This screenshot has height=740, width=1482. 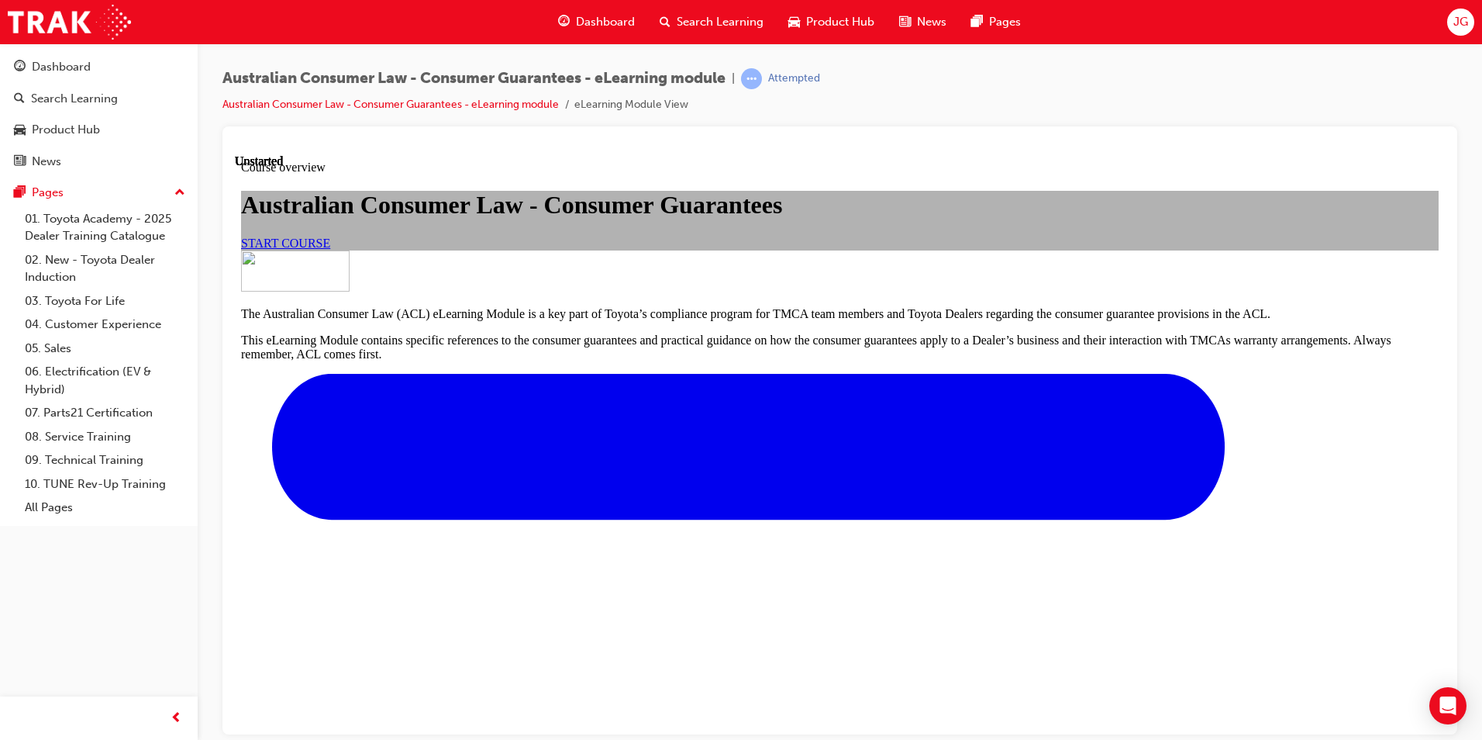 I want to click on span: Australian Consumer Law - Consumer Guarantees - eLearning module, so click(x=474, y=78).